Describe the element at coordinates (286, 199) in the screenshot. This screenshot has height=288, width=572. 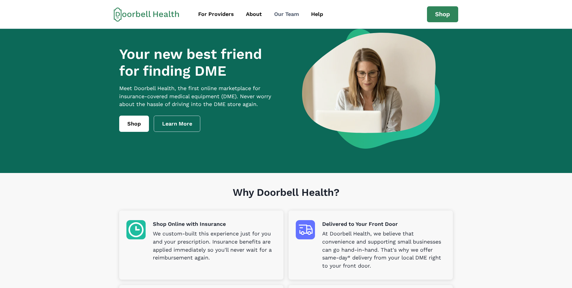
I see `h1: Why Doorbell Health?` at that location.